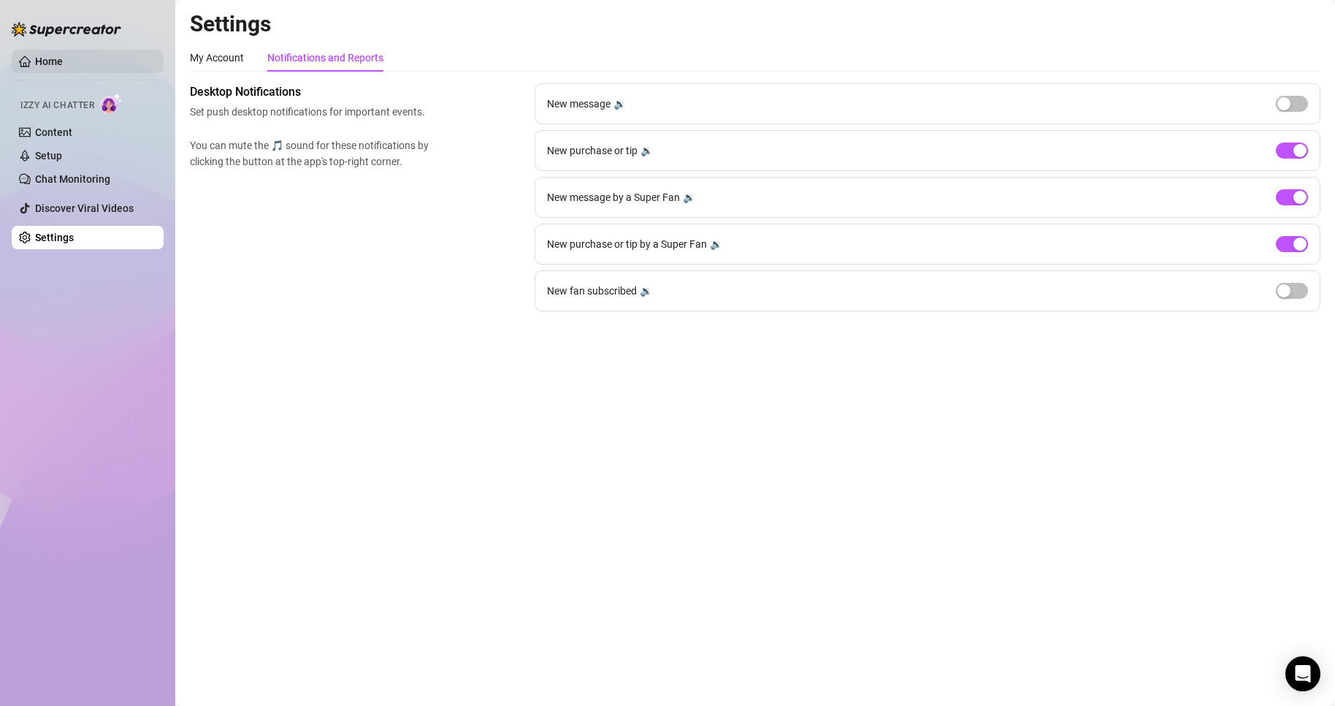  What do you see at coordinates (57, 105) in the screenshot?
I see `span: Izzy AI Chatter` at bounding box center [57, 105].